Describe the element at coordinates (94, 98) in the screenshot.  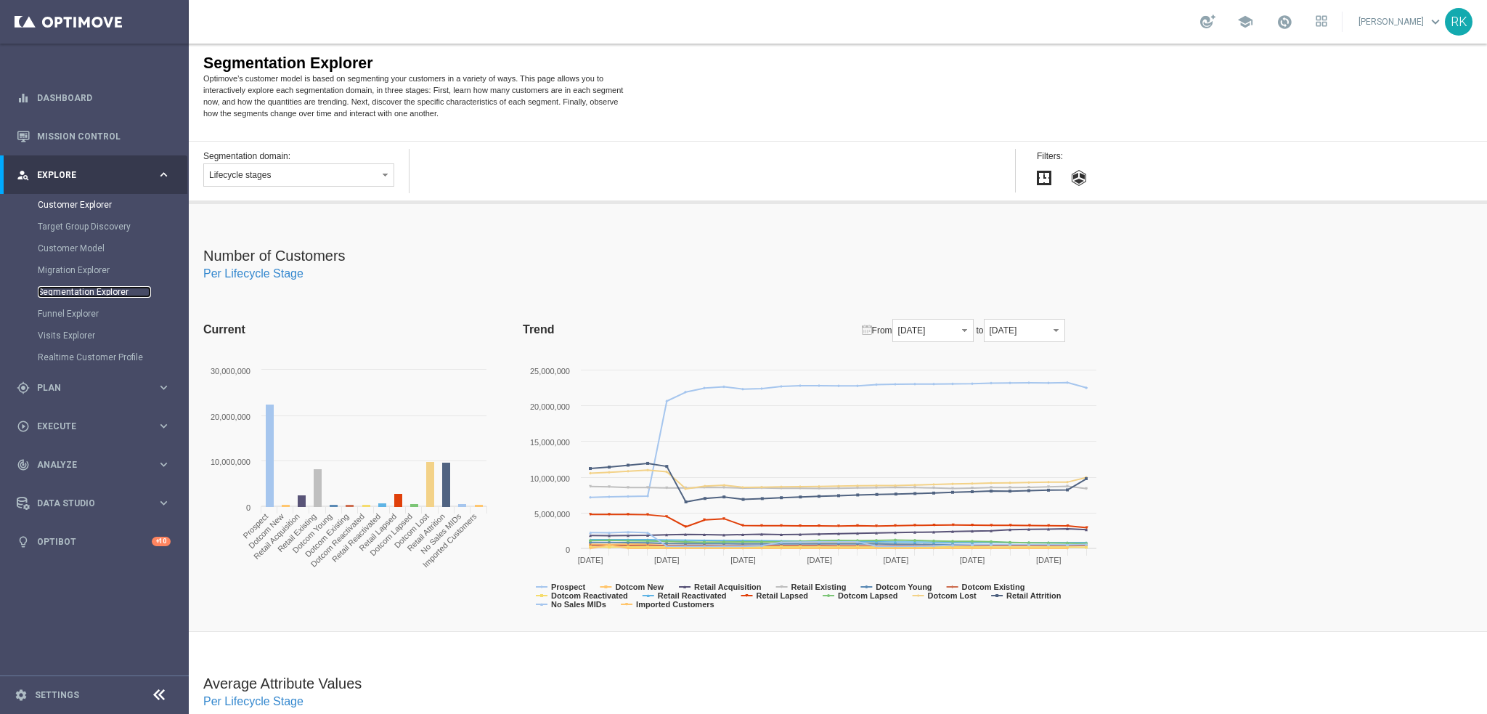
I see `button: equalizer Dashboard` at that location.